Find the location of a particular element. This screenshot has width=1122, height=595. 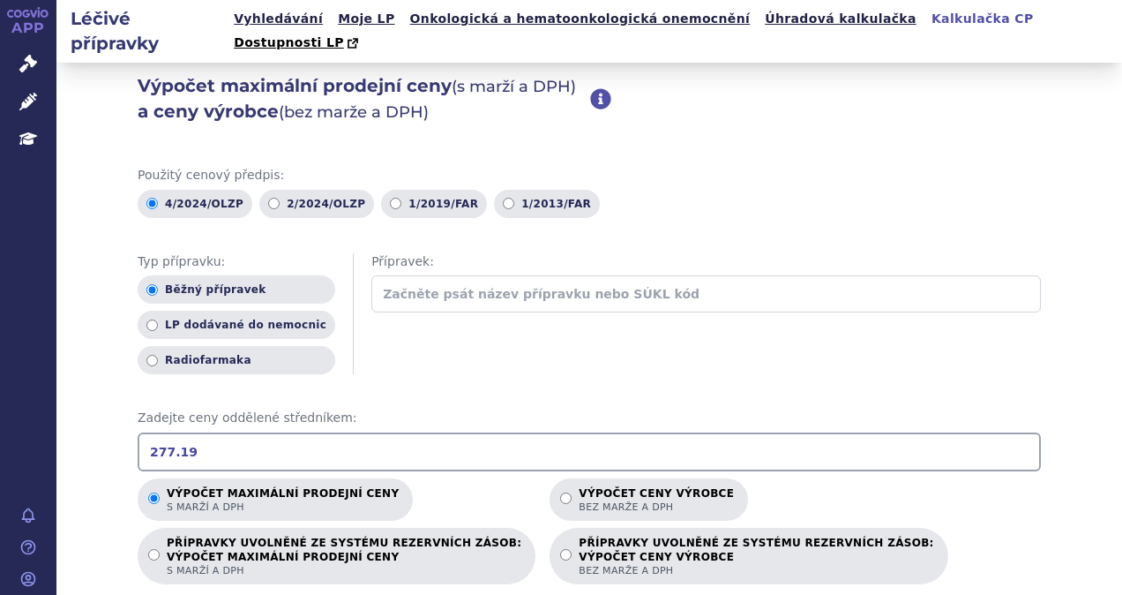

label: 4/2024/OLZP is located at coordinates (195, 204).